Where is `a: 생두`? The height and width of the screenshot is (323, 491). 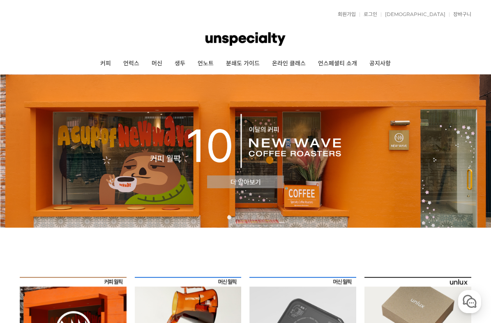 a: 생두 is located at coordinates (180, 64).